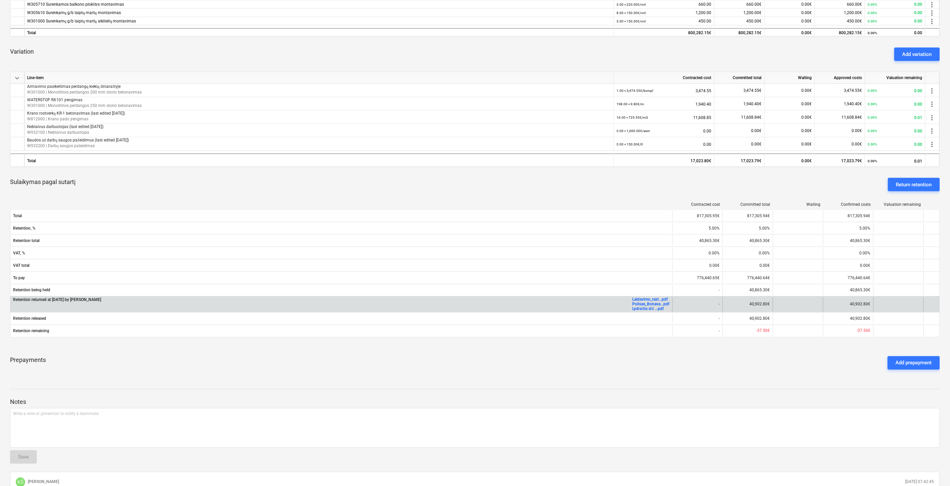  What do you see at coordinates (664, 21) in the screenshot?
I see `div: 450.00` at bounding box center [664, 21].